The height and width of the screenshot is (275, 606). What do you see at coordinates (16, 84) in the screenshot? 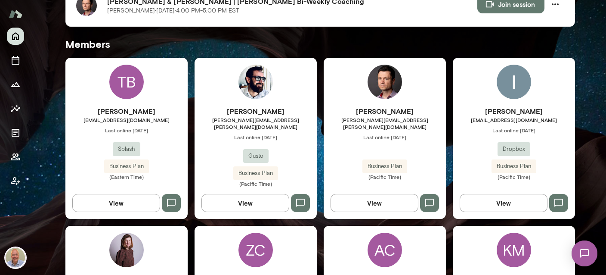
I see `button: Growth Plan` at bounding box center [16, 84].